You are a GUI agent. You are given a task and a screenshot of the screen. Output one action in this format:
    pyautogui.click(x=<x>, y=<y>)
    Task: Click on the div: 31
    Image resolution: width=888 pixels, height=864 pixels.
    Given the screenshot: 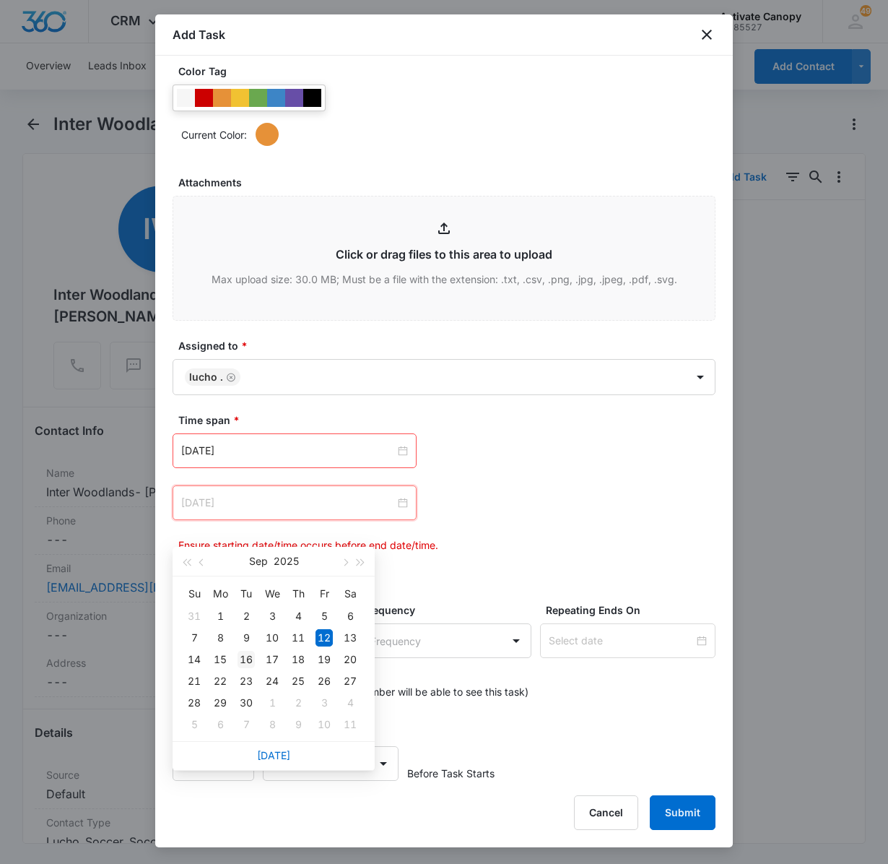 What is the action you would take?
    pyautogui.click(x=194, y=616)
    